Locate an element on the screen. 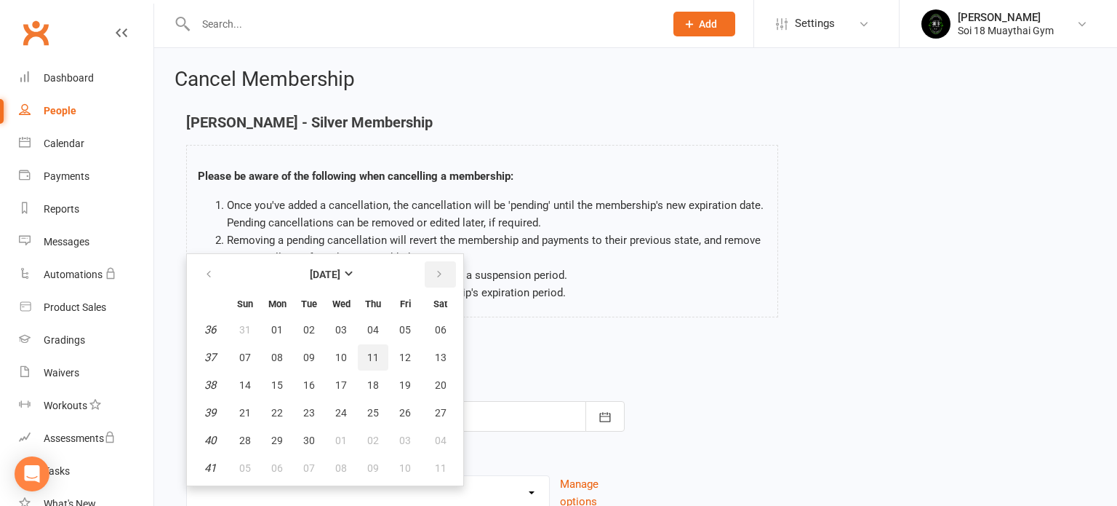  button: 06 is located at coordinates (440, 330).